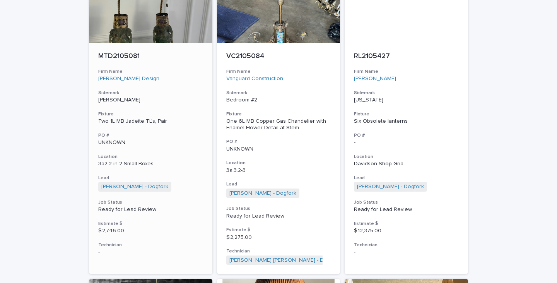  Describe the element at coordinates (151, 57) in the screenshot. I see `p: MTD2105081` at that location.